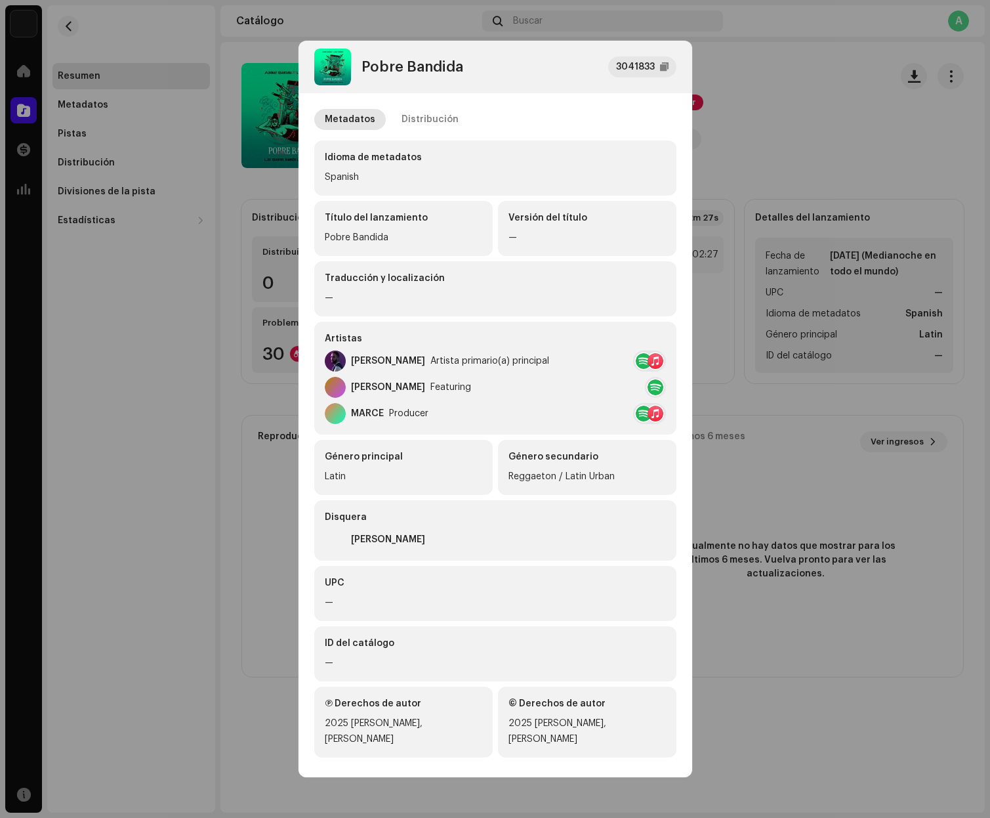 This screenshot has height=818, width=990. Describe the element at coordinates (404, 703) in the screenshot. I see `div: Ⓟ Derechos de autor` at that location.